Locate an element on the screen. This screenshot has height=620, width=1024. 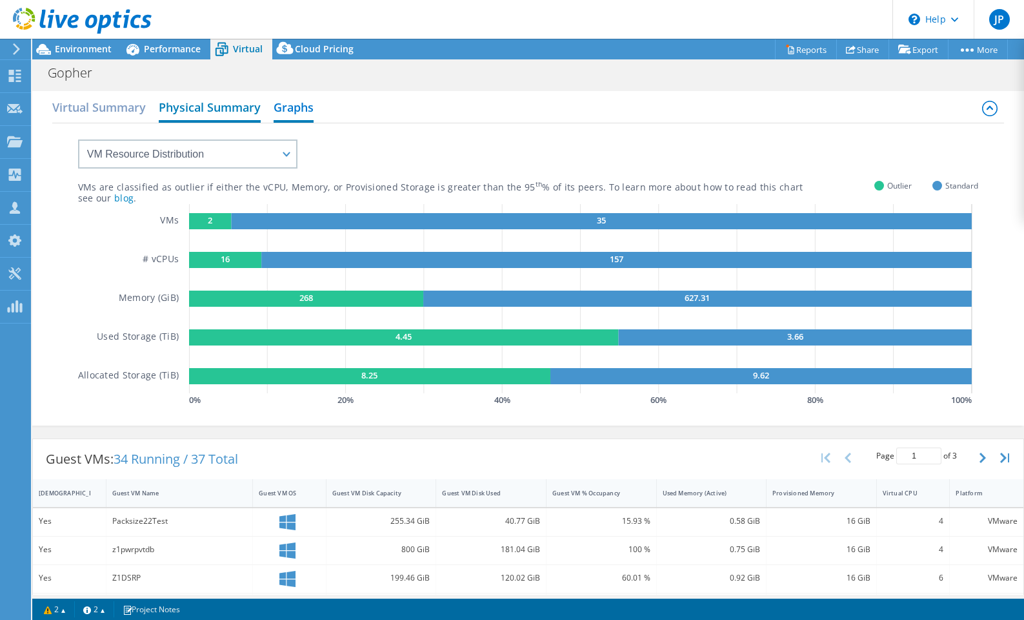
div: 255.34 GiB is located at coordinates (381, 521).